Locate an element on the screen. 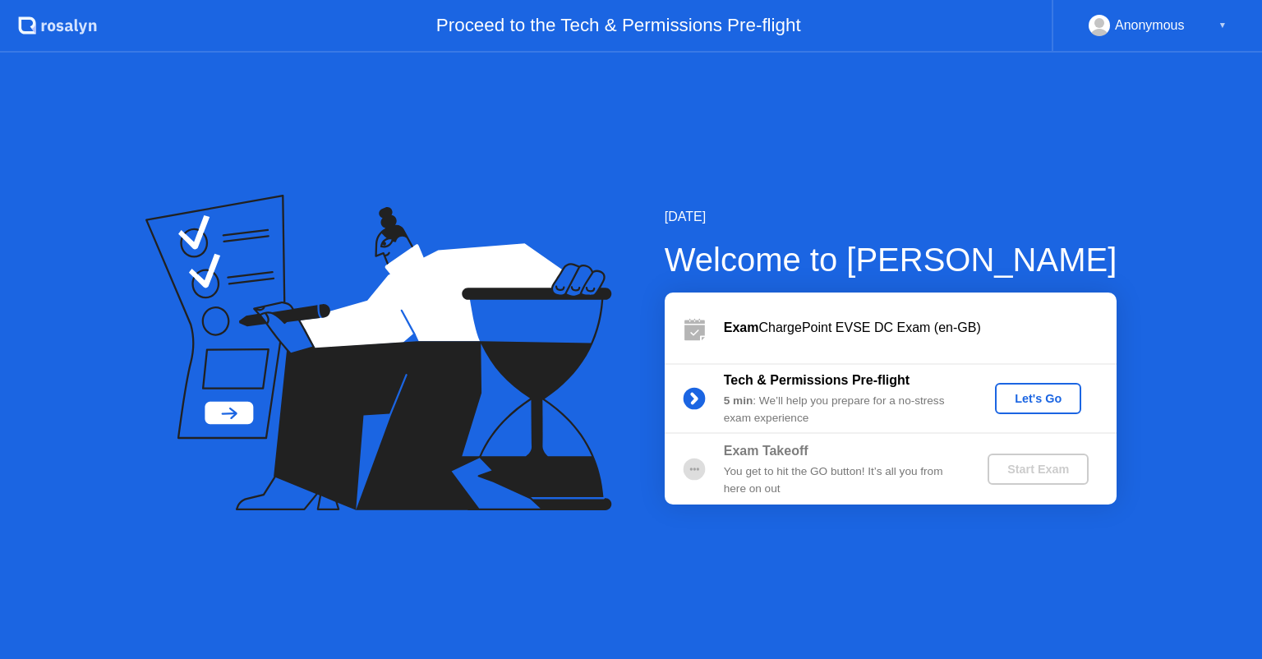 This screenshot has width=1262, height=659. div: Let's Go is located at coordinates (1037, 398).